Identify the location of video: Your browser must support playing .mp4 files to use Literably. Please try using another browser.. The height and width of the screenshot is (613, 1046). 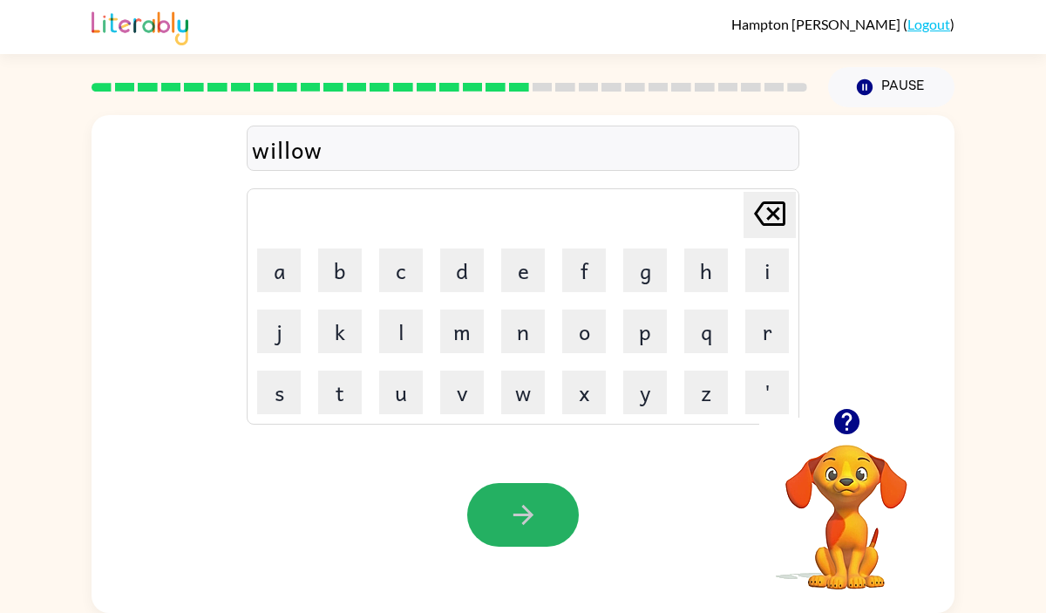
(847, 505).